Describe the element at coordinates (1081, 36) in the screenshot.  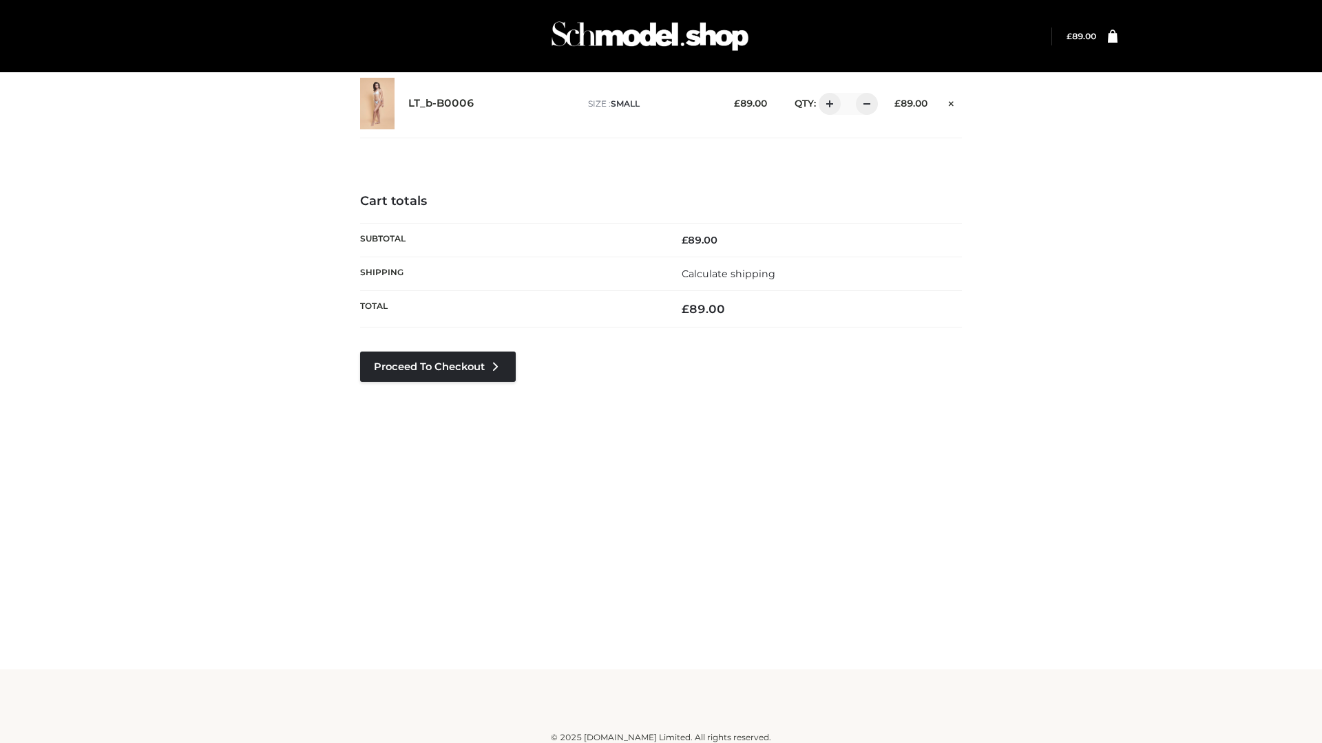
I see `a: £89.00` at that location.